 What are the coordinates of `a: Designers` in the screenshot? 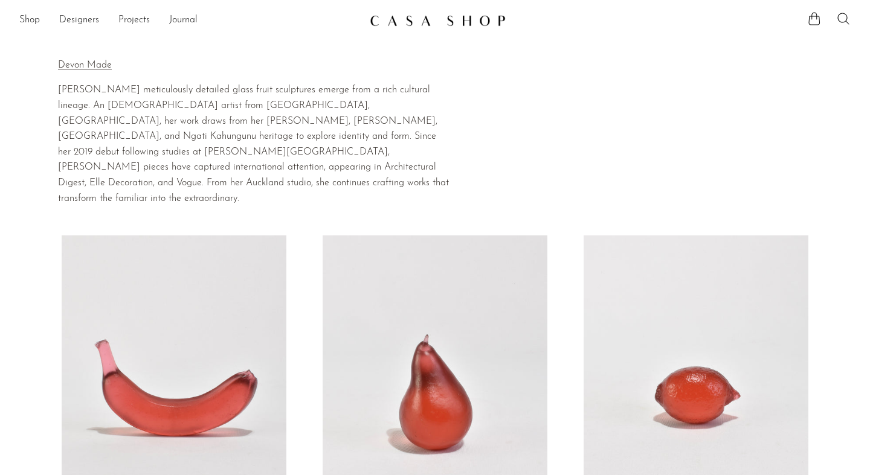 It's located at (79, 21).